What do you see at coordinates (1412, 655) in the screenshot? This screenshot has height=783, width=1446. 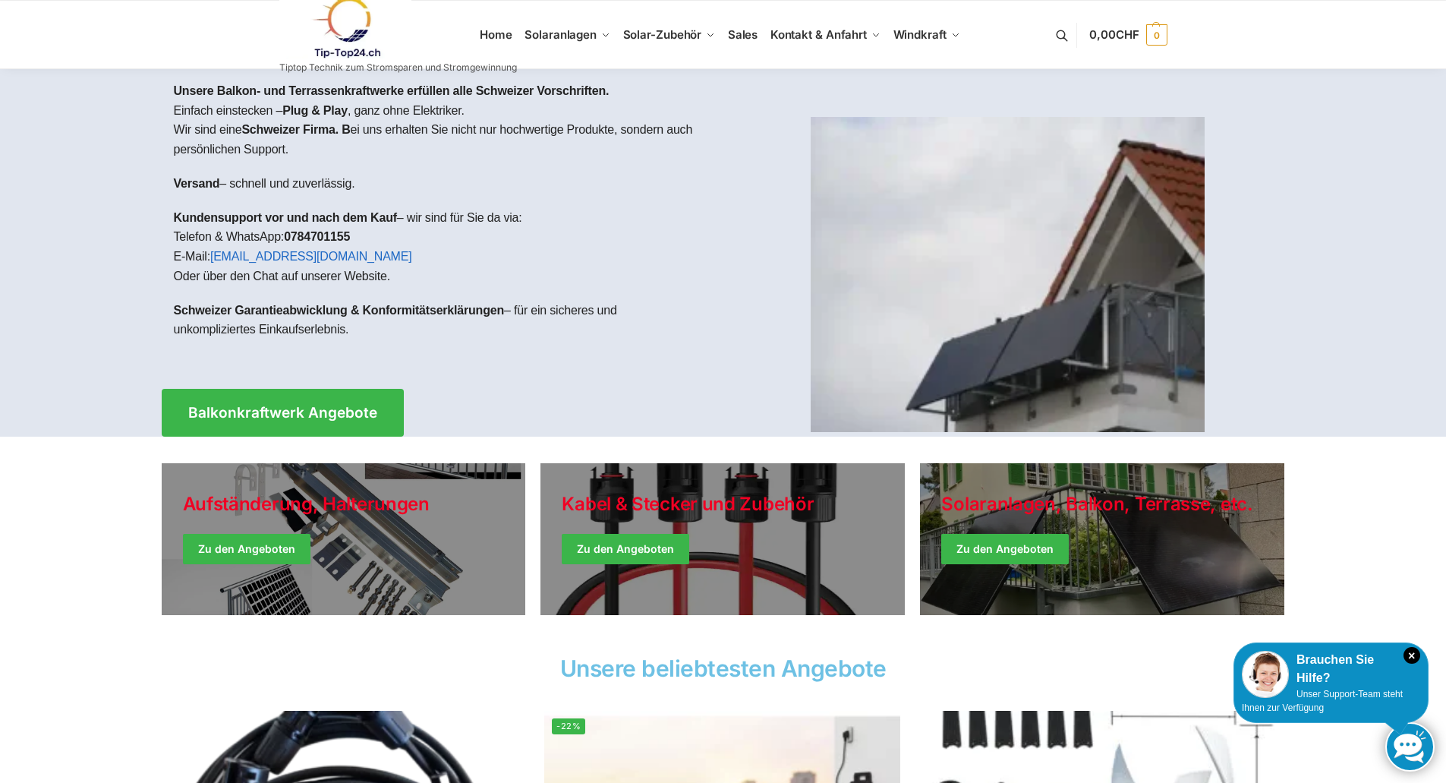 I see `i: Schließen` at bounding box center [1412, 655].